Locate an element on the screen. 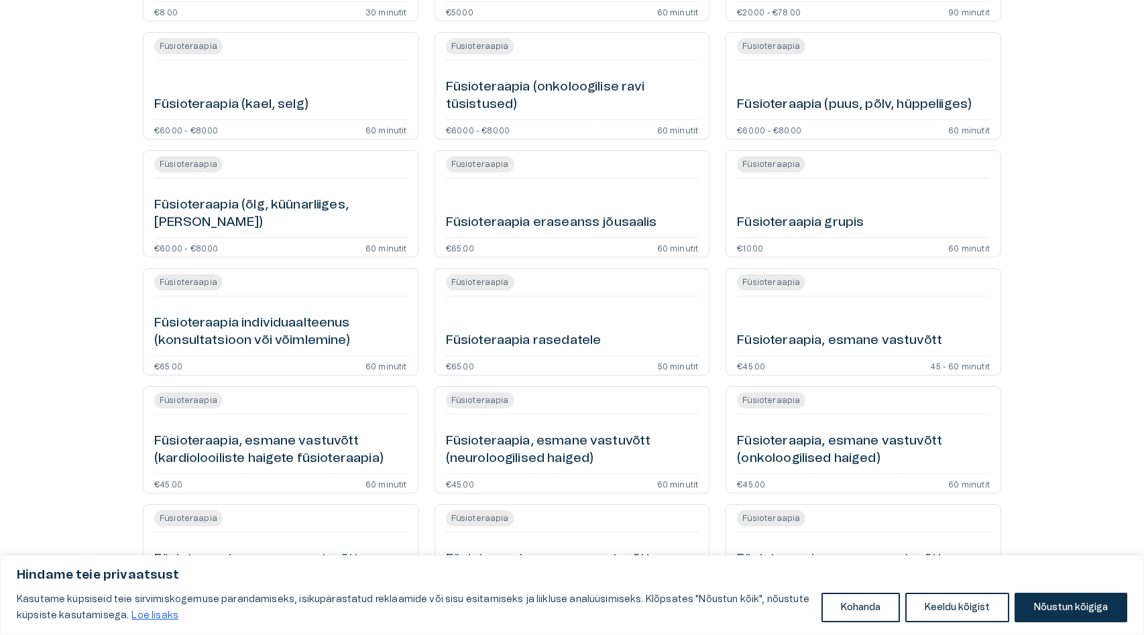 Image resolution: width=1144 pixels, height=635 pixels. p: Hindame teie privaatsust is located at coordinates (572, 575).